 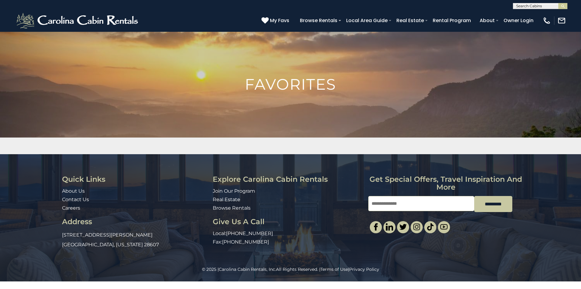 What do you see at coordinates (452, 20) in the screenshot?
I see `a: Rental Program` at bounding box center [452, 20].